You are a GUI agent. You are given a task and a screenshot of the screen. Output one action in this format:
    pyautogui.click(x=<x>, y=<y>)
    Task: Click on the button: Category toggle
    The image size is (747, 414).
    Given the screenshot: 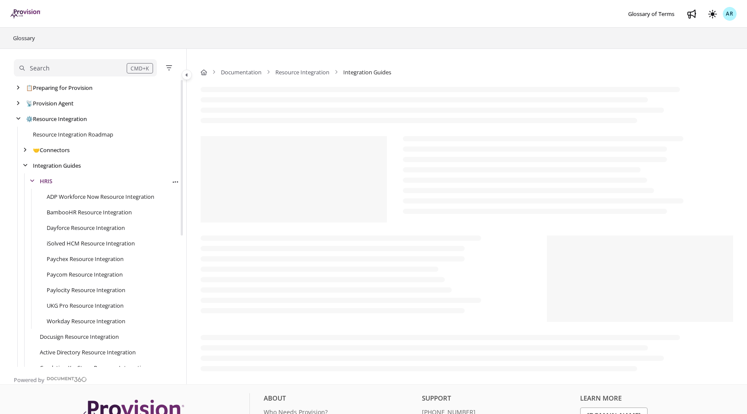 What is the action you would take?
    pyautogui.click(x=187, y=75)
    